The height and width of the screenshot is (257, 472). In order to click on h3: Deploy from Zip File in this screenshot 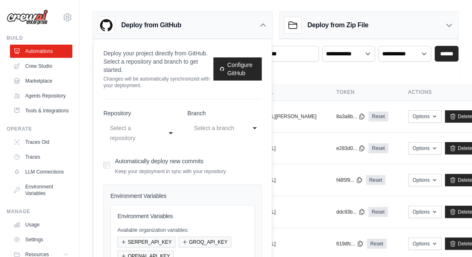, I will do `click(338, 25)`.